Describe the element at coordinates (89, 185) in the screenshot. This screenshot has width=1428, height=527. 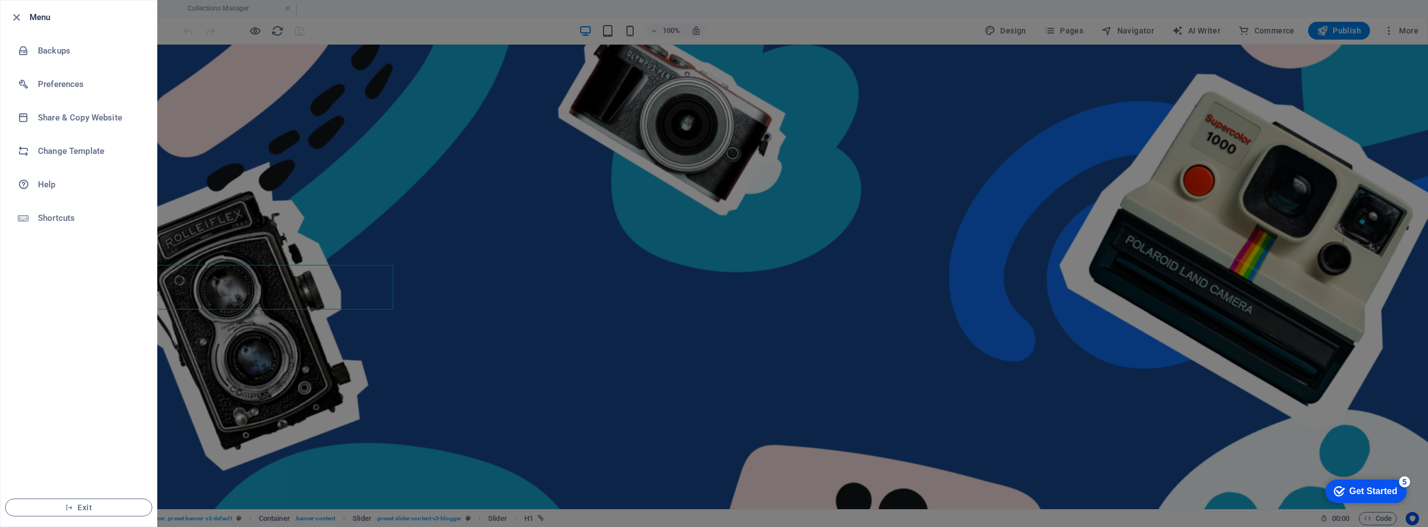
I see `h6: Help` at that location.